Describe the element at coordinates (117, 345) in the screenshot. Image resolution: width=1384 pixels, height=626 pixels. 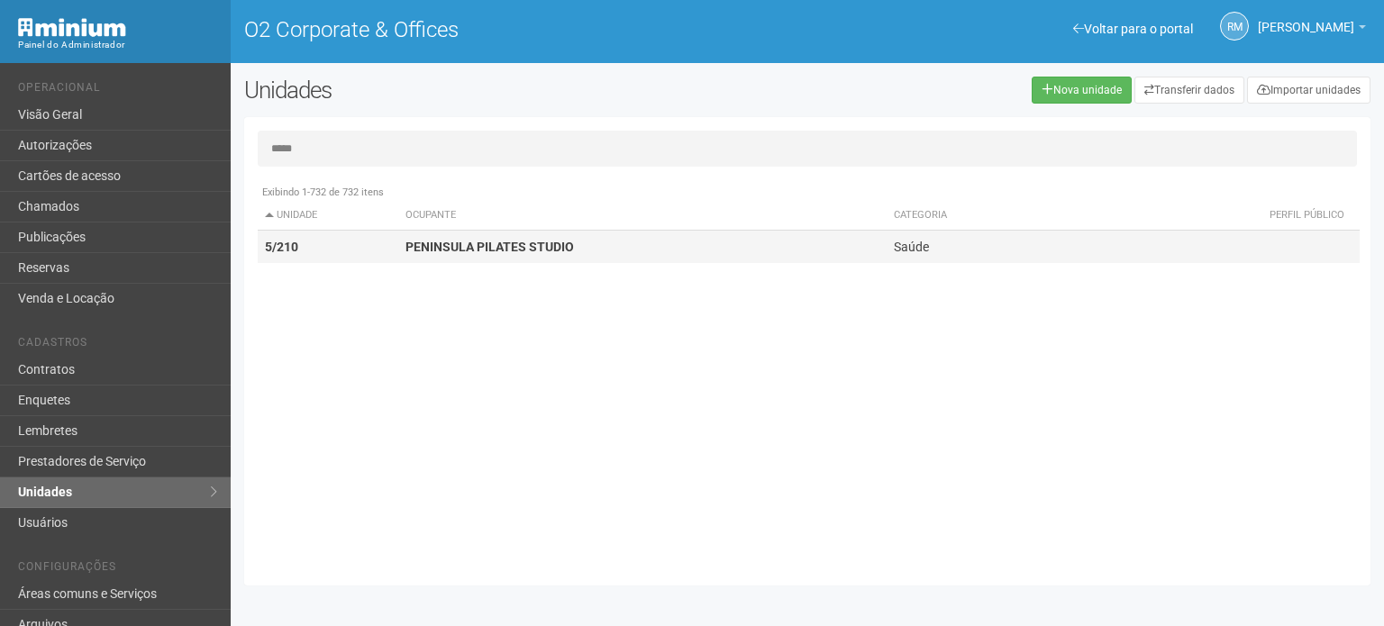
I see `li: Cadastros` at that location.